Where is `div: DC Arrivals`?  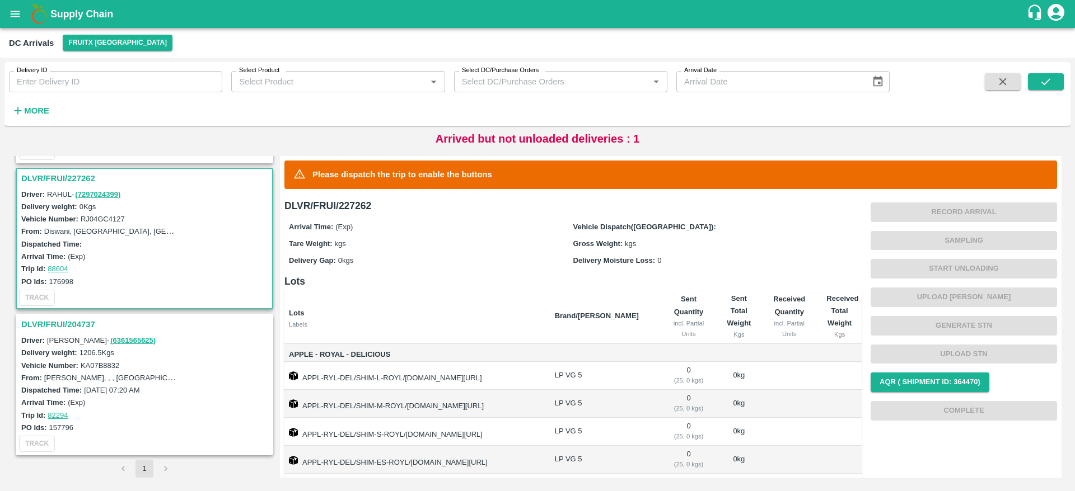
div: DC Arrivals is located at coordinates (31, 43).